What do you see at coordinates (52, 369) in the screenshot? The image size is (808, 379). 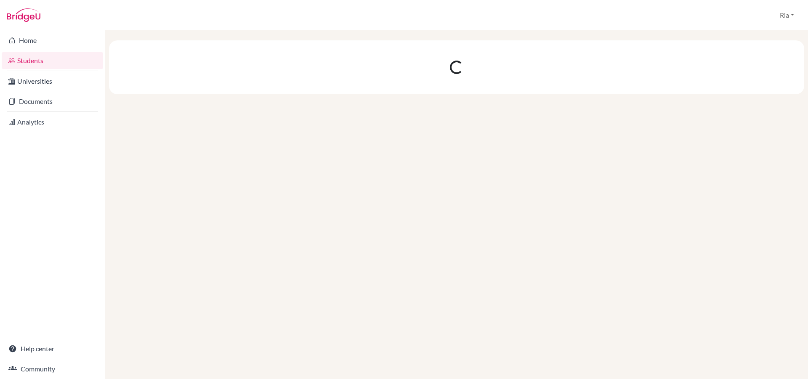 I see `a: Community` at bounding box center [52, 369].